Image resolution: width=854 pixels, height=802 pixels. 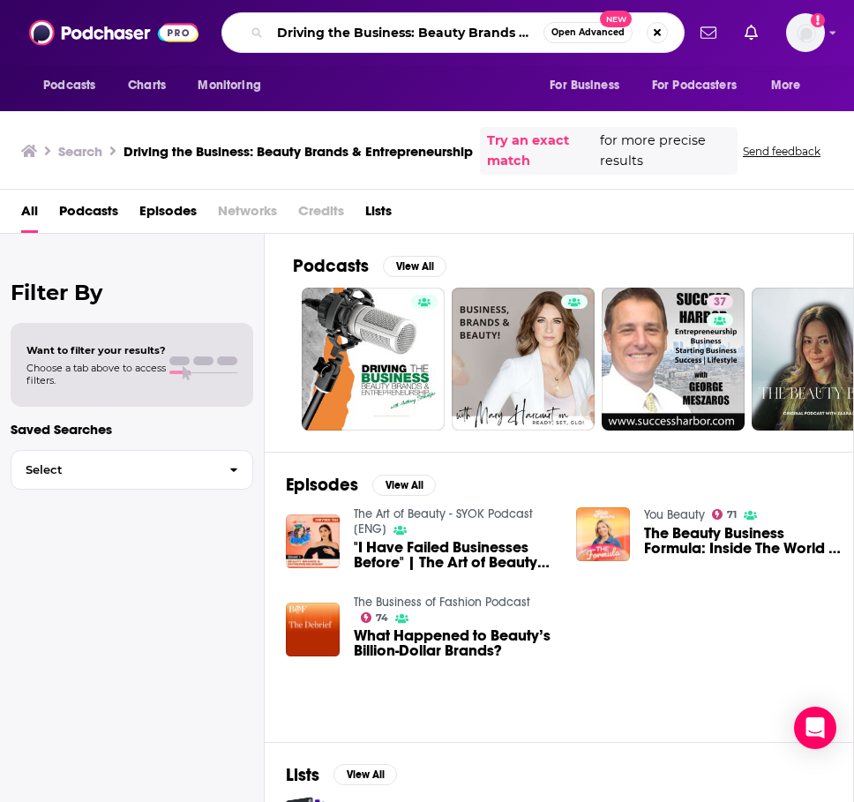 I want to click on span: 37, so click(x=720, y=303).